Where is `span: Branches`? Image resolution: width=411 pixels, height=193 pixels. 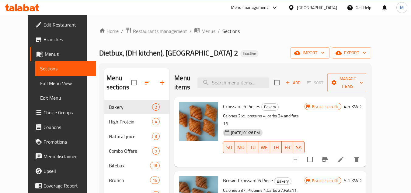
span: Branches is located at coordinates (68, 39).